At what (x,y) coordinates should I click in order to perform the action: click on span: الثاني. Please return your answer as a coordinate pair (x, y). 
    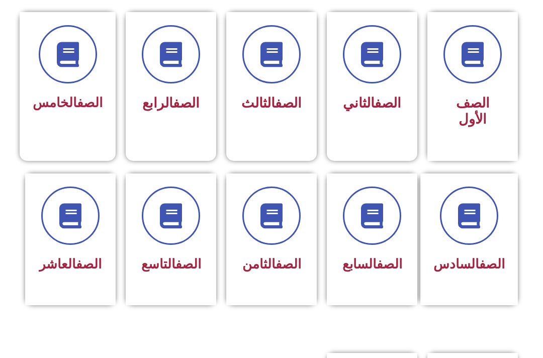
    Looking at the image, I should click on (372, 103).